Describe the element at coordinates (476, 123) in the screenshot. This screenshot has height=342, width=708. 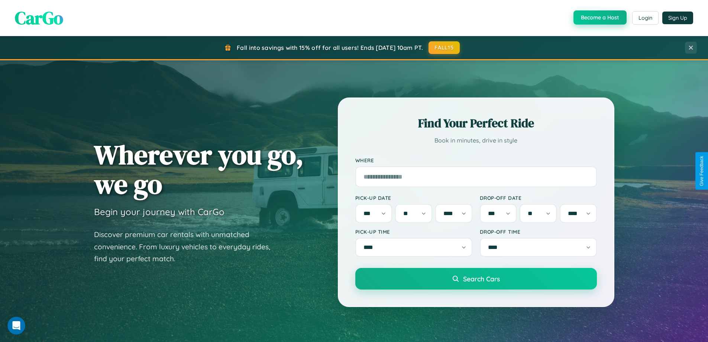
I see `h2: Find Your Perfect Ride` at that location.